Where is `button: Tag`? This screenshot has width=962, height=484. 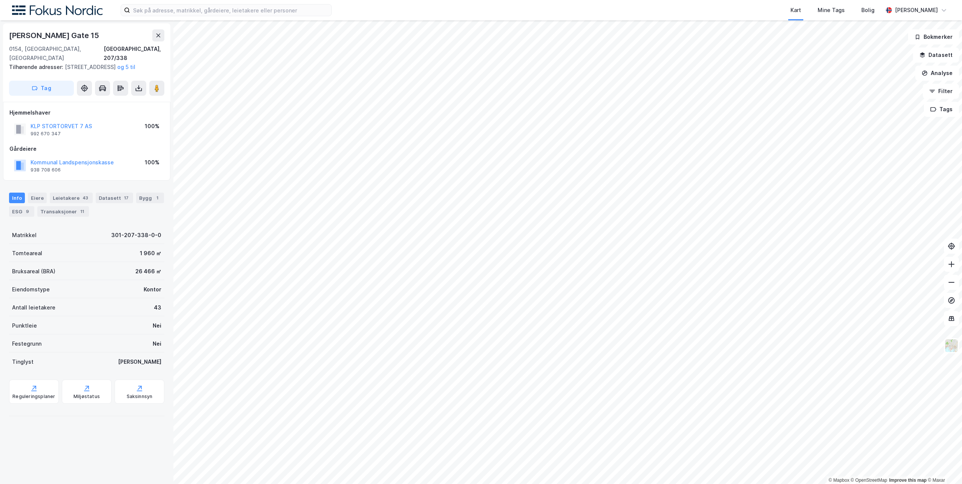
button: Tag is located at coordinates (41, 88).